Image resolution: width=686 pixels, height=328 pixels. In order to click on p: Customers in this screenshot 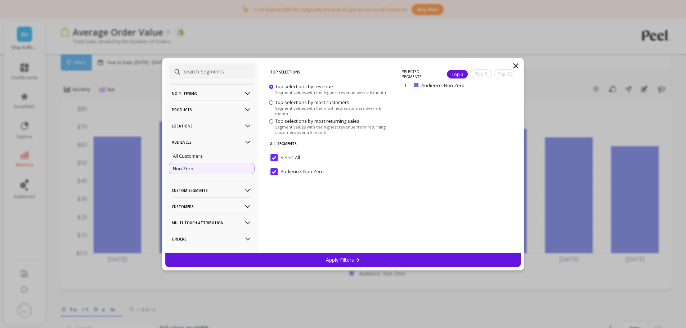, I will do `click(212, 206)`.